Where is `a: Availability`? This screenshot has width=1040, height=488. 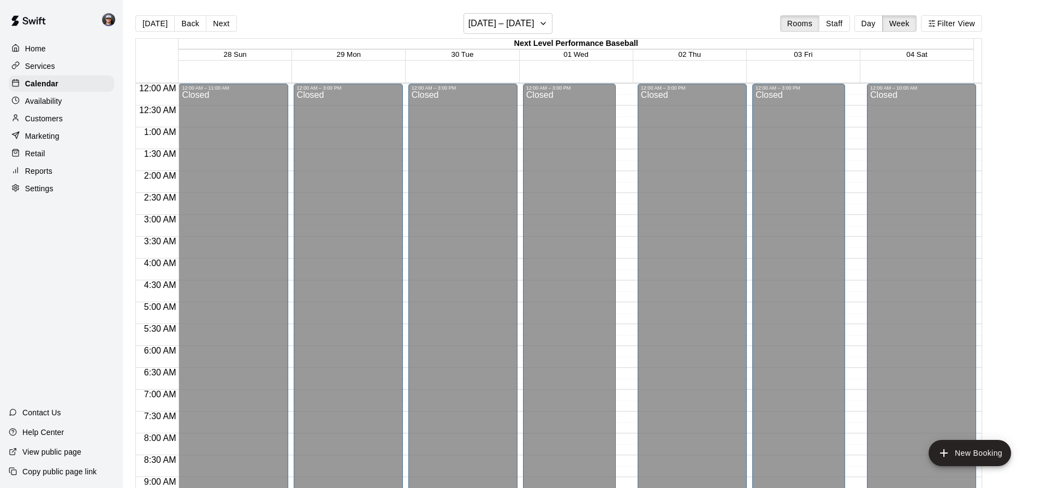 a: Availability is located at coordinates (61, 101).